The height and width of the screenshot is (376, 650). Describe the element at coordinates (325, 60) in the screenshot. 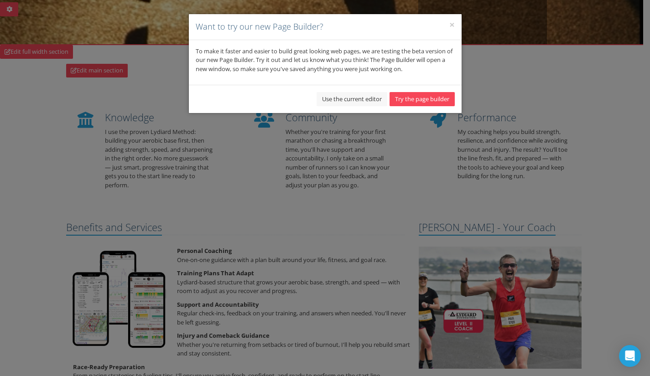

I see `p: To make it faster and easier to build great looking web pages, we are testing the beta version of...` at that location.